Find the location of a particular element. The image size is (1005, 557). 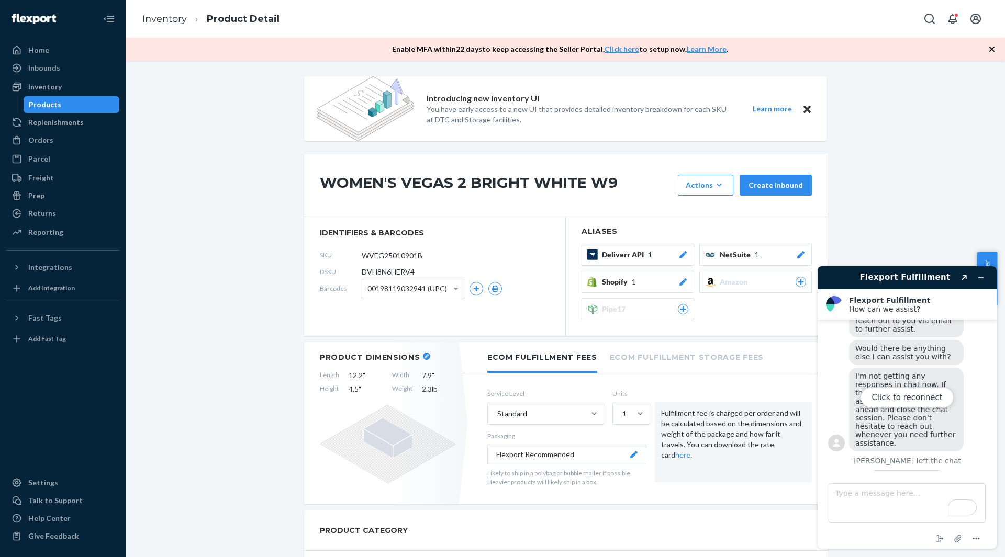

span: 4.5 is located at coordinates (365, 389).